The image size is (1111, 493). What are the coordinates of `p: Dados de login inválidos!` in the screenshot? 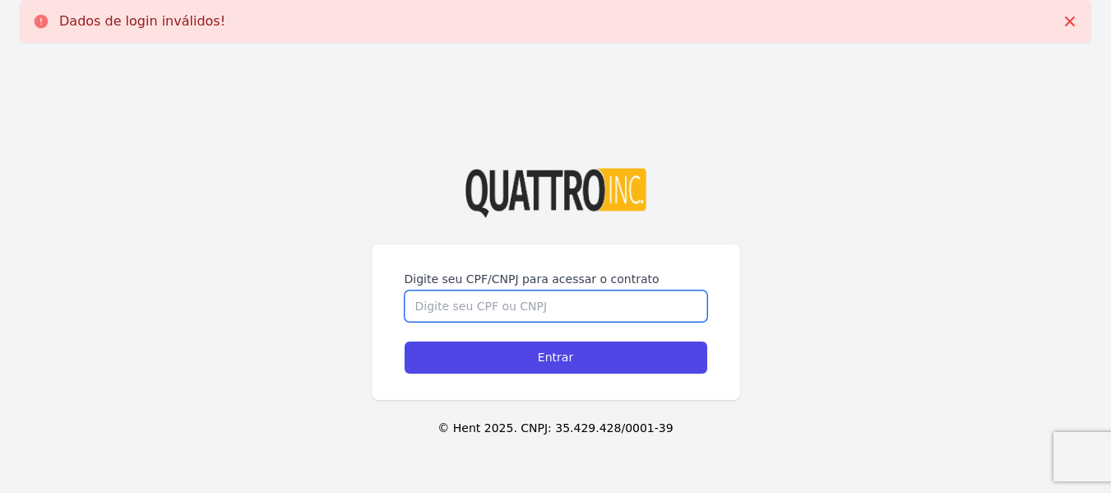 It's located at (142, 21).